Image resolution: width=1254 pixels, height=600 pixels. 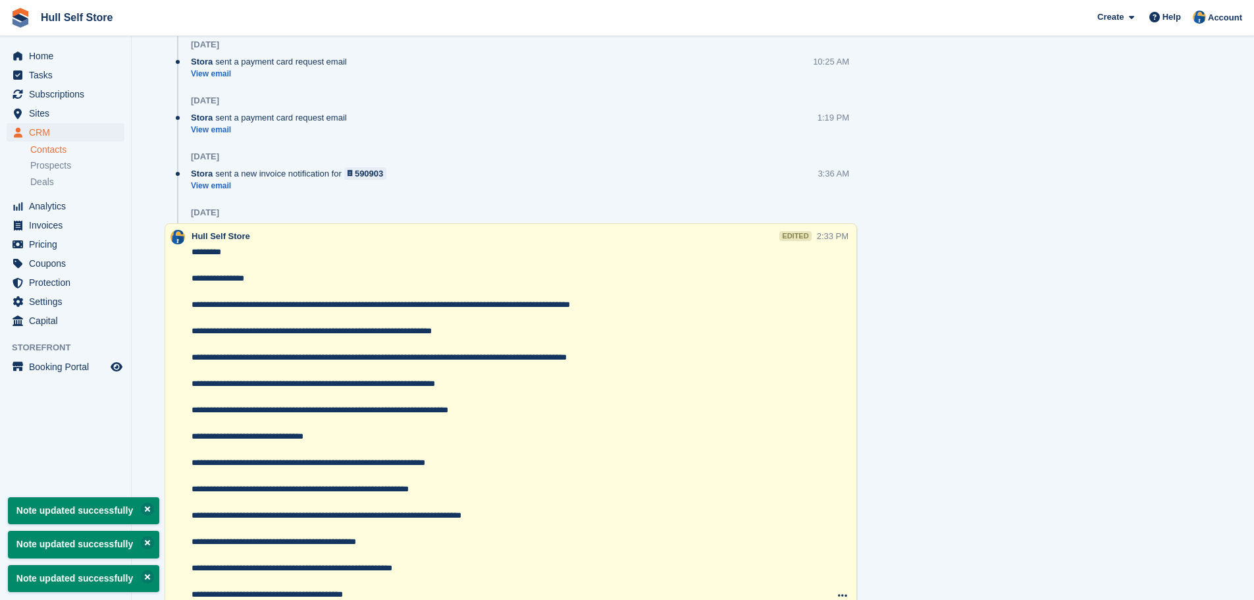 What do you see at coordinates (76, 17) in the screenshot?
I see `a: Hull Self Store` at bounding box center [76, 17].